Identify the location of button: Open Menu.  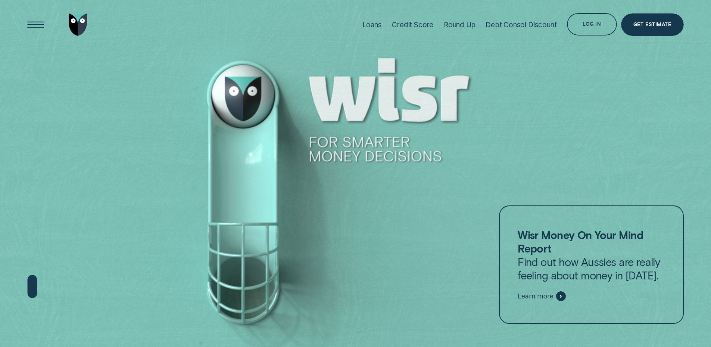
(36, 25).